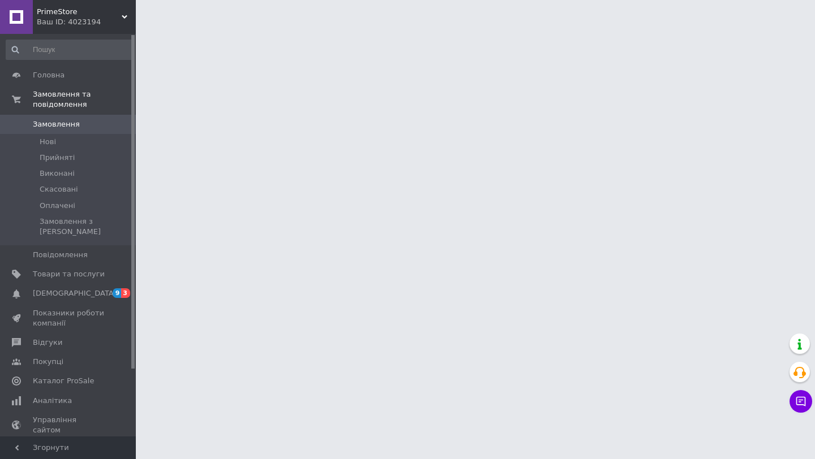 The height and width of the screenshot is (459, 815). What do you see at coordinates (57, 206) in the screenshot?
I see `span: Оплачені` at bounding box center [57, 206].